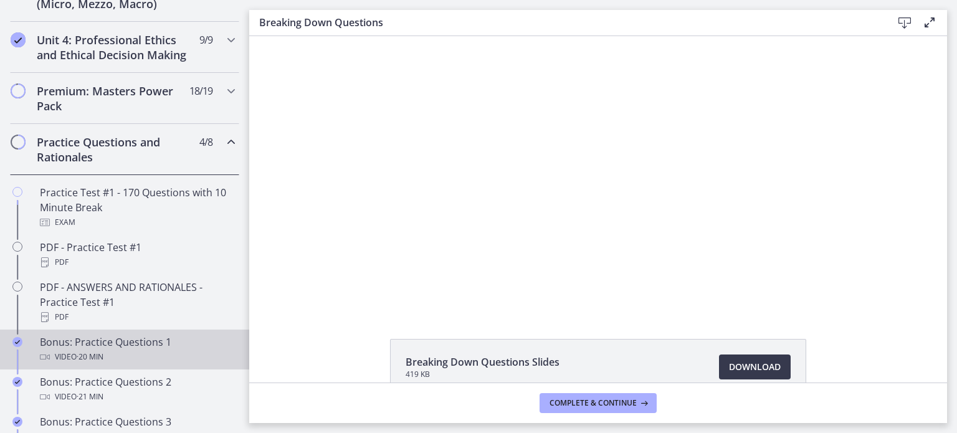 Image resolution: width=957 pixels, height=433 pixels. I want to click on div: Exam, so click(137, 222).